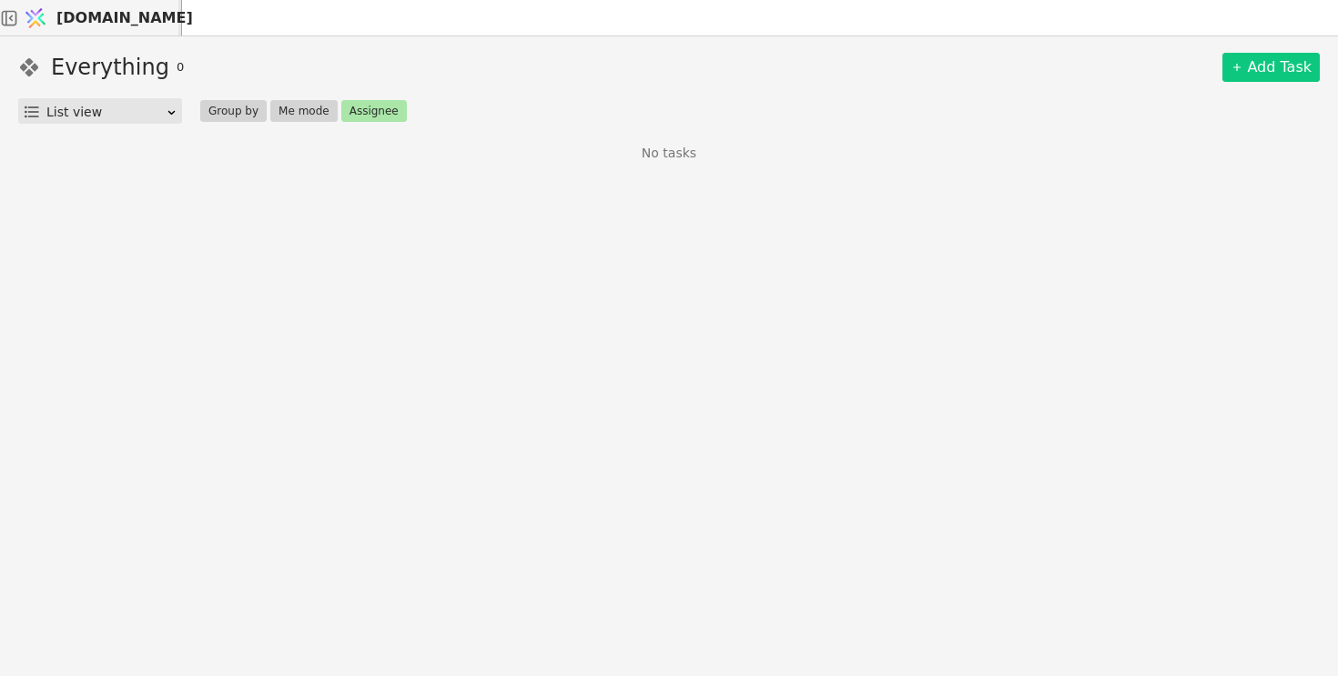  What do you see at coordinates (669, 153) in the screenshot?
I see `p: No tasks` at bounding box center [669, 153].